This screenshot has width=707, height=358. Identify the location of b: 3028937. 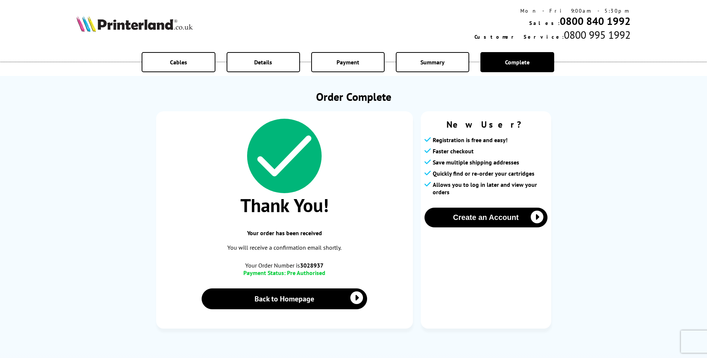
(312, 266).